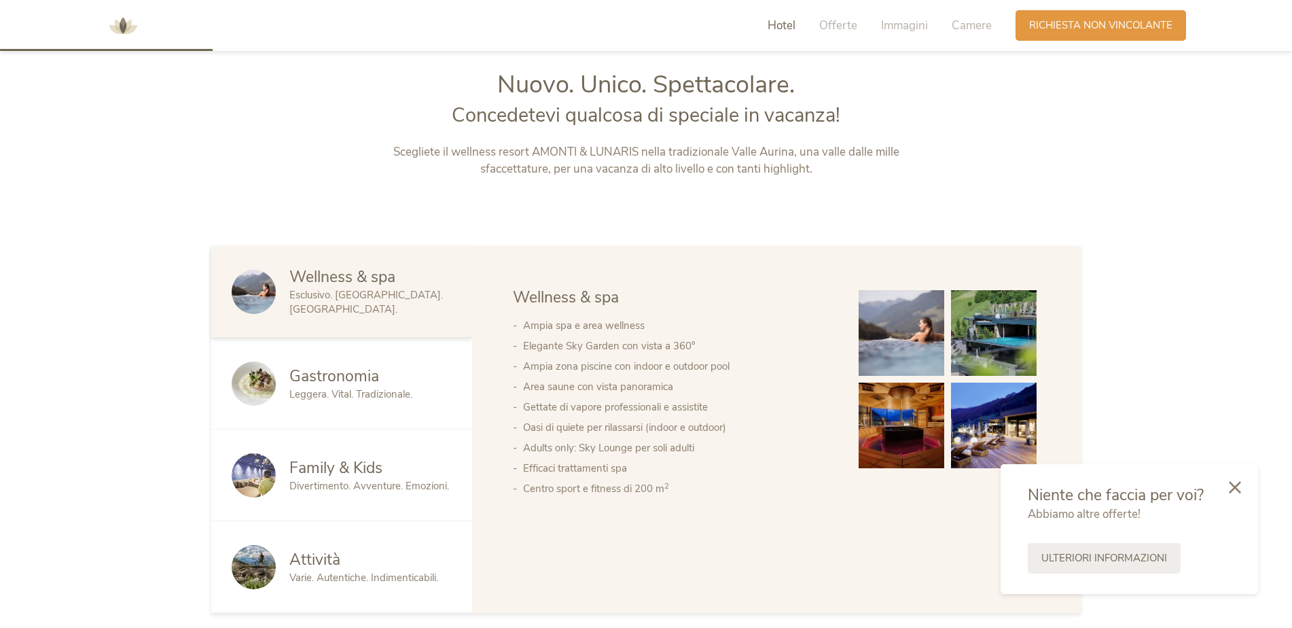  I want to click on span: Leggera. Vital. Tradizionale., so click(350, 394).